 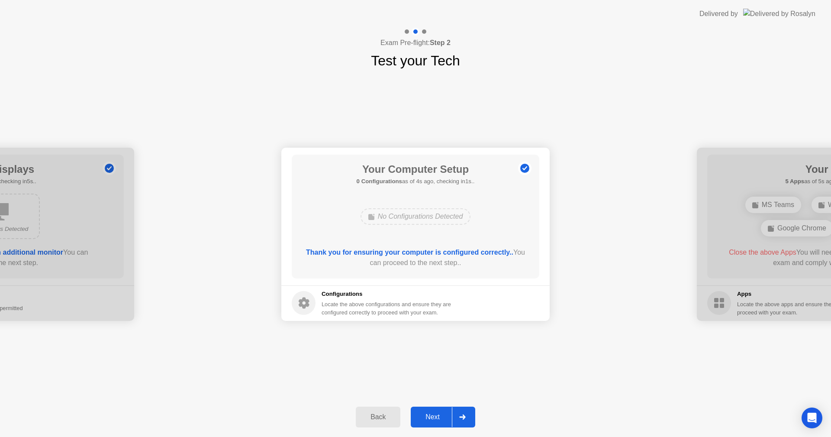 What do you see at coordinates (779, 13) in the screenshot?
I see `img: Delivered by Rosalyn` at bounding box center [779, 13].